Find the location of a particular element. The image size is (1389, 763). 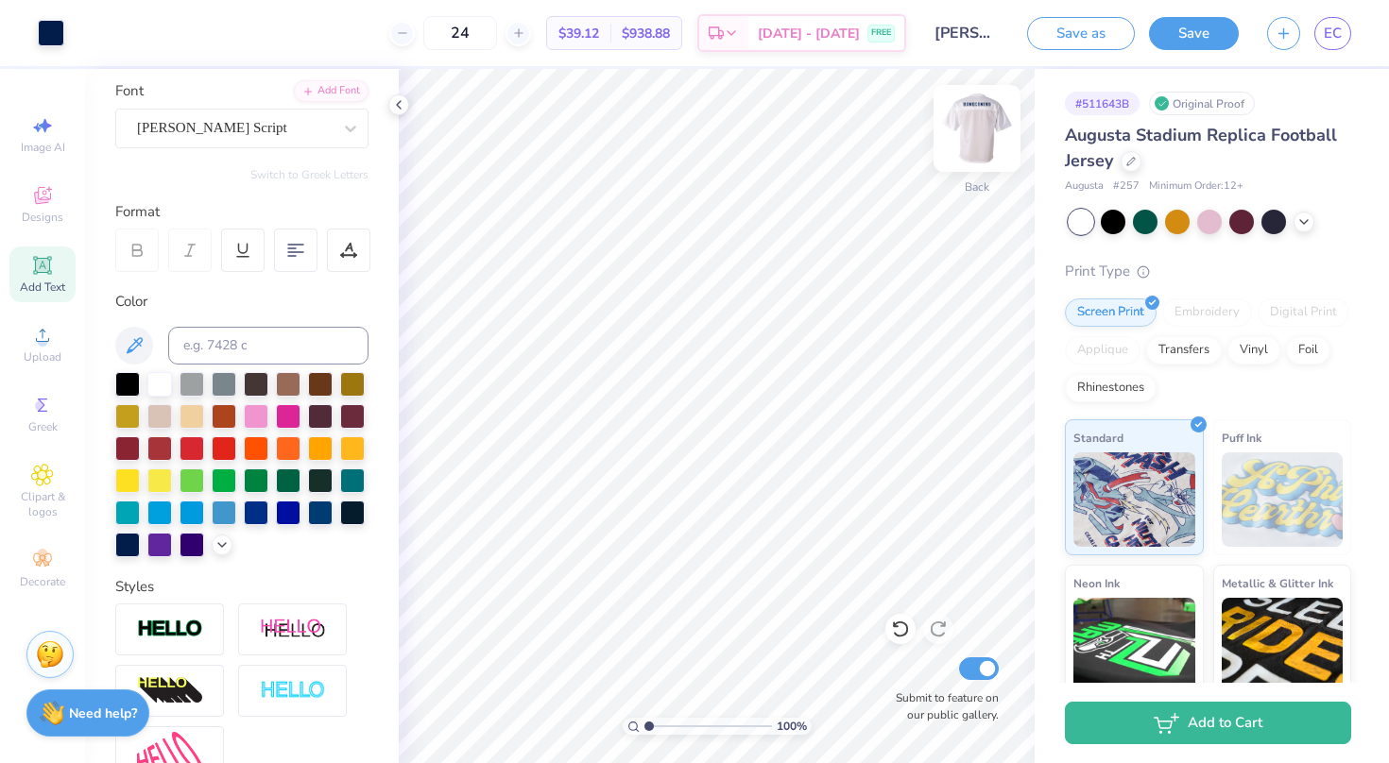

span: Designs is located at coordinates (43, 217).